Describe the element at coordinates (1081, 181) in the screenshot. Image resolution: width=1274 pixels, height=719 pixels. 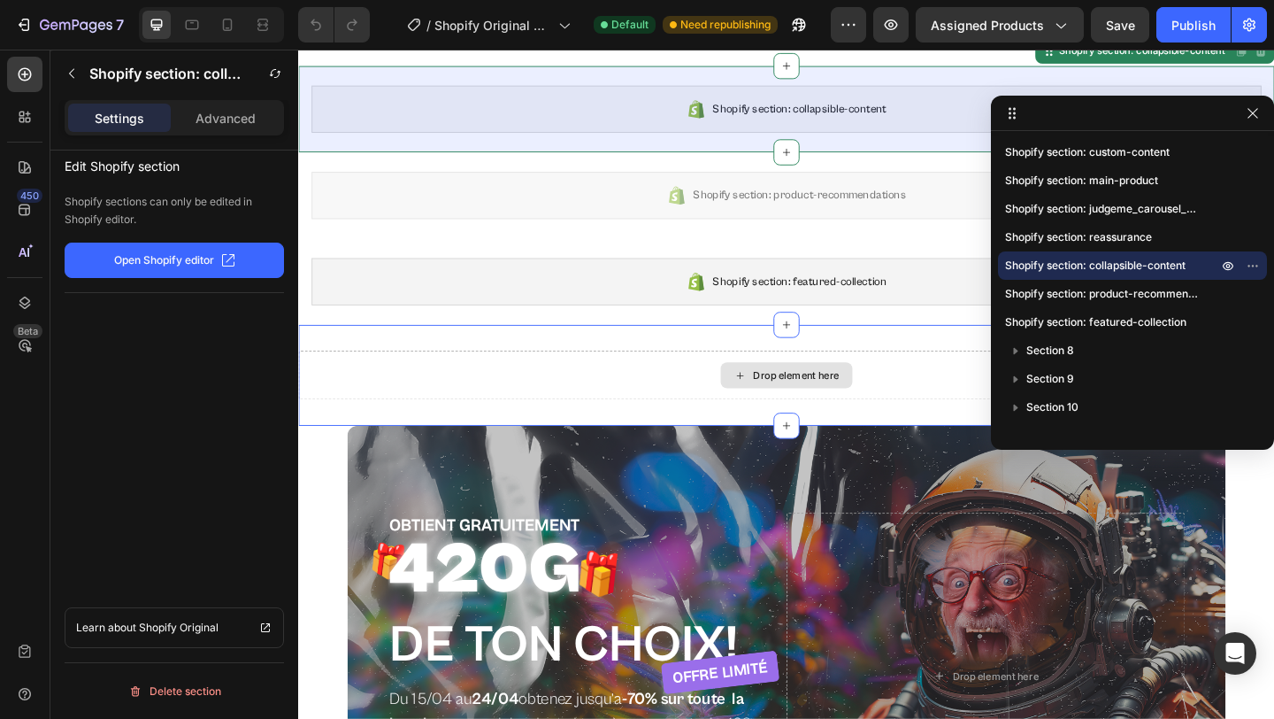
I see `span: Shopify section: main-product` at that location.